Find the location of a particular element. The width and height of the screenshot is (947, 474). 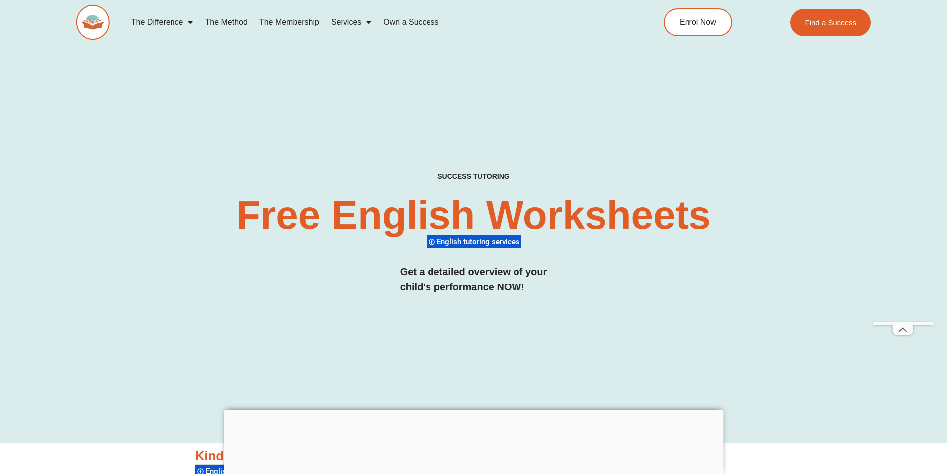

a: Find a Success is located at coordinates (830, 22).